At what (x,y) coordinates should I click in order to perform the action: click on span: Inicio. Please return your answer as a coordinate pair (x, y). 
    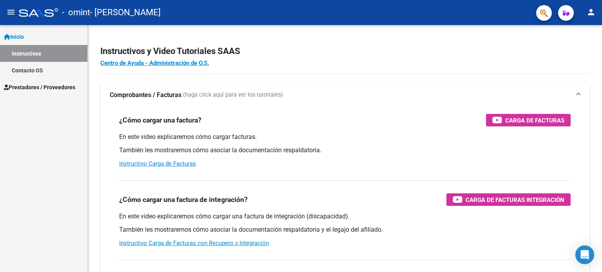
    Looking at the image, I should click on (14, 37).